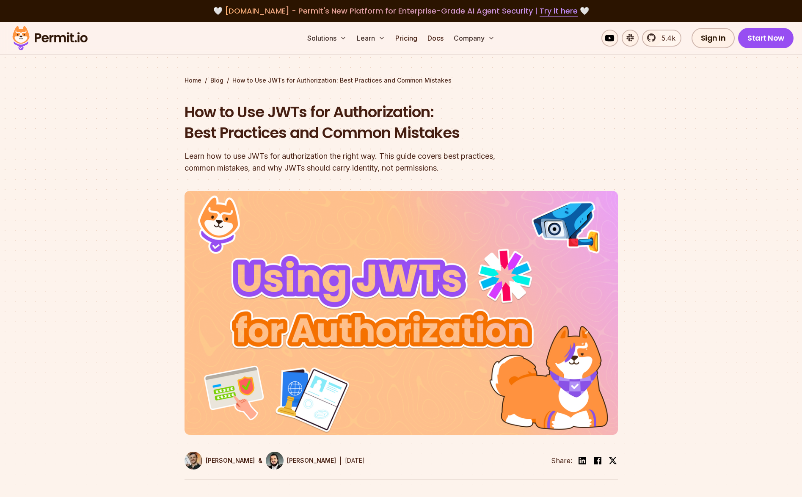  Describe the element at coordinates (583, 461) in the screenshot. I see `button: linkedin` at that location.